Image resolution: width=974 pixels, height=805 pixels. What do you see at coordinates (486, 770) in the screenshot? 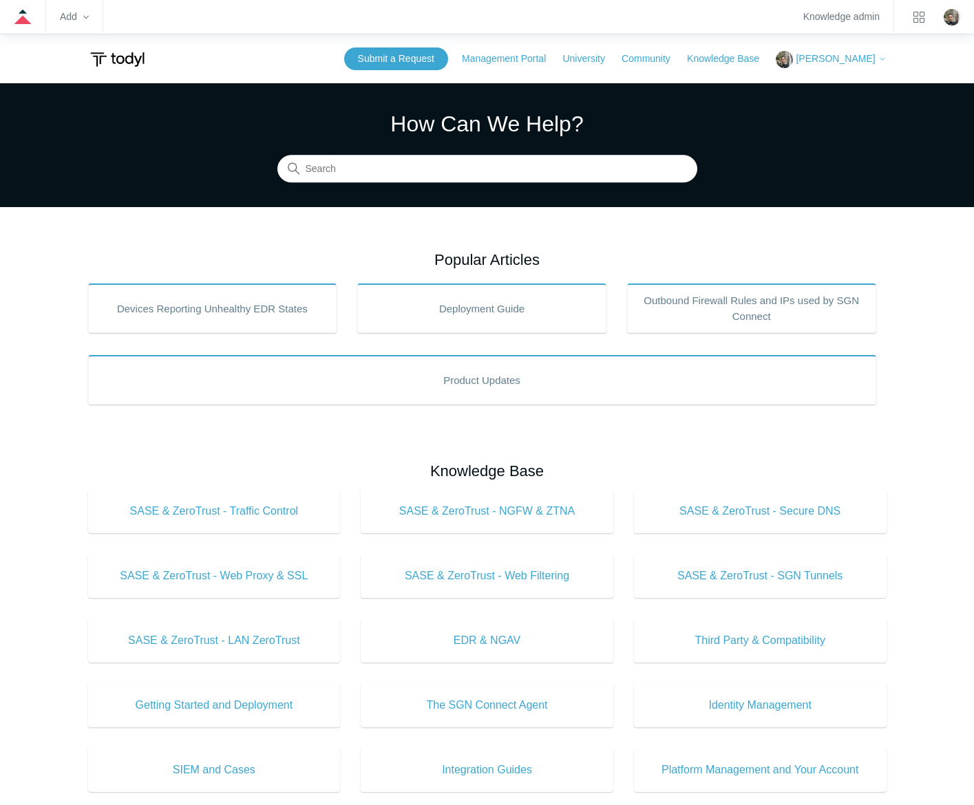
I see `span: Integration Guides` at bounding box center [486, 770].